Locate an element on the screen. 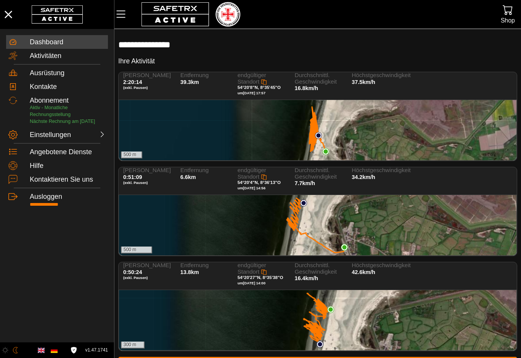 The image size is (521, 358). div: Kontaktieren Sie uns is located at coordinates (67, 180).